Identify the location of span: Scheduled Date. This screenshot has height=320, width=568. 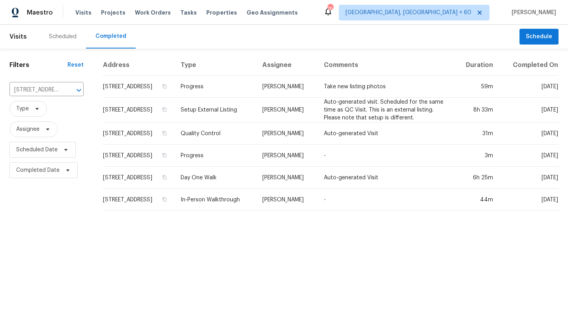
(37, 150).